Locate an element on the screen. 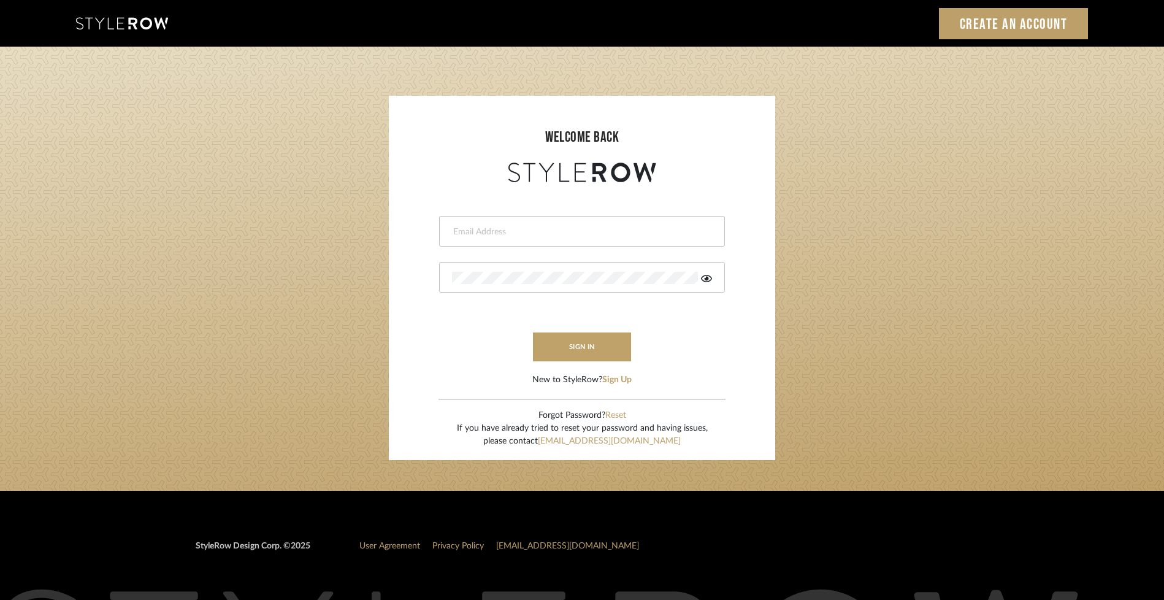  a: Create an Account is located at coordinates (1014, 23).